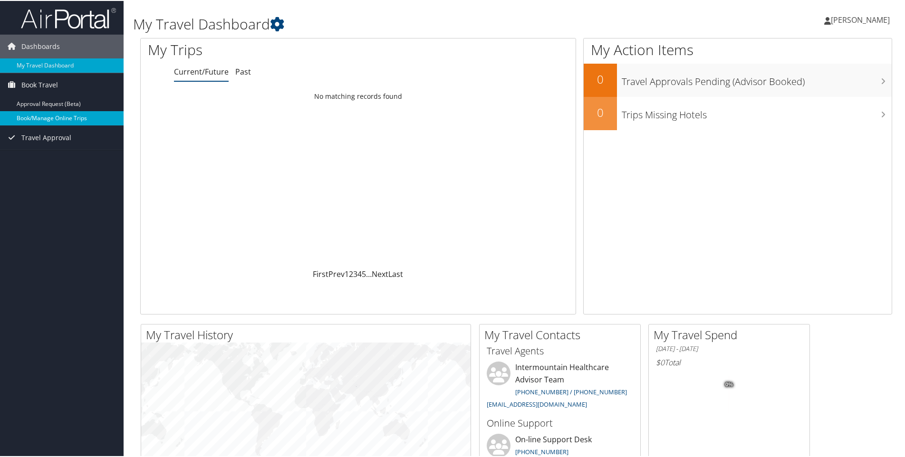 The image size is (905, 457). I want to click on a: Past, so click(243, 71).